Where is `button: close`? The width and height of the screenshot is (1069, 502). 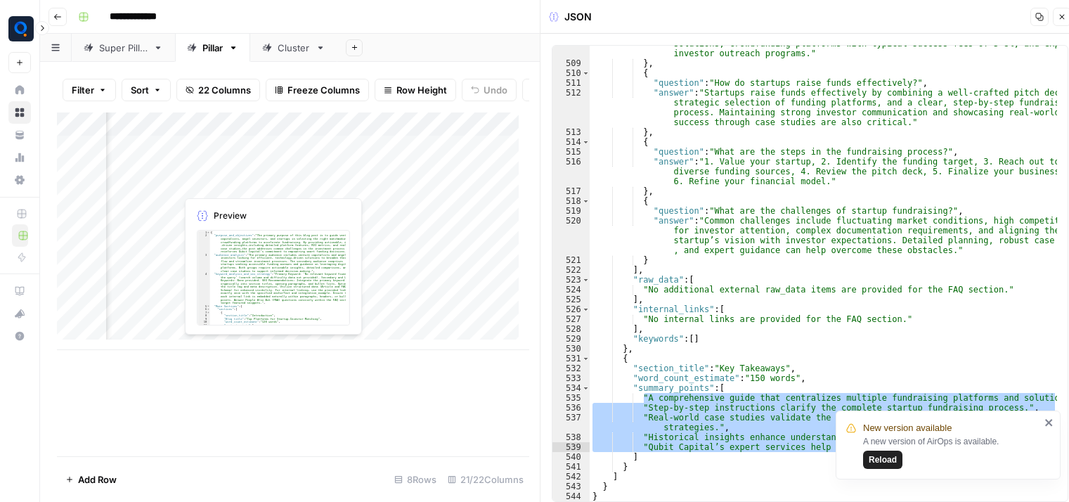 button: close is located at coordinates (1050, 423).